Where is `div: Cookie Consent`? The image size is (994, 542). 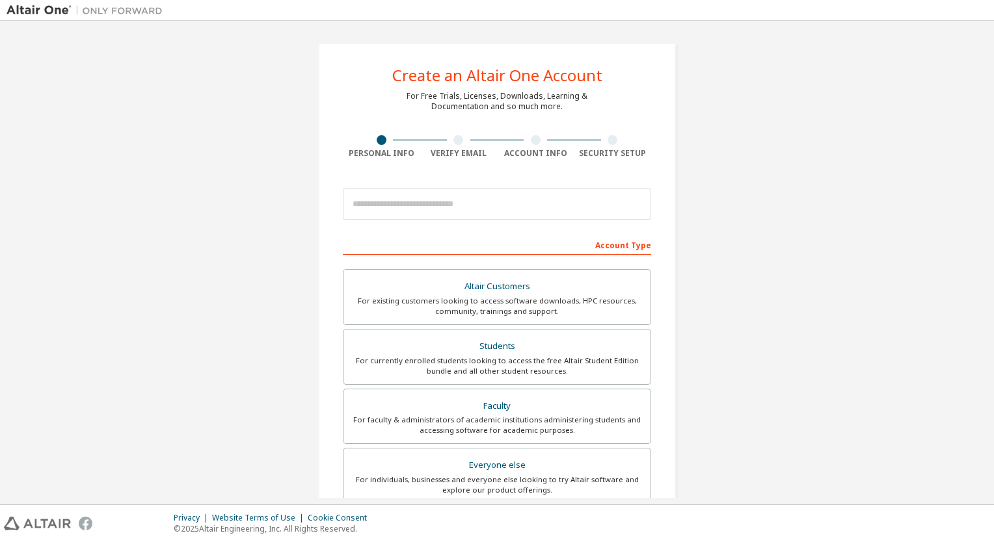
div: Cookie Consent is located at coordinates (341, 518).